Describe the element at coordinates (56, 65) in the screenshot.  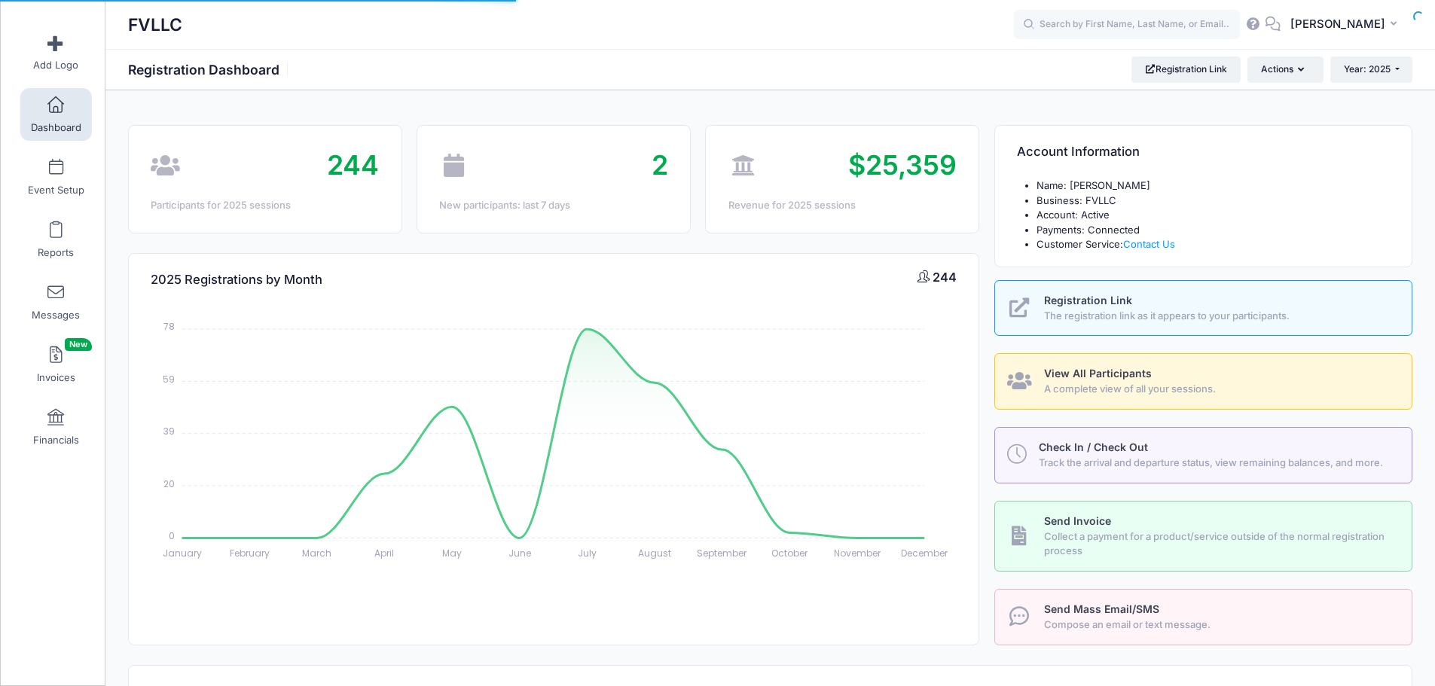
I see `span: Add Logo` at that location.